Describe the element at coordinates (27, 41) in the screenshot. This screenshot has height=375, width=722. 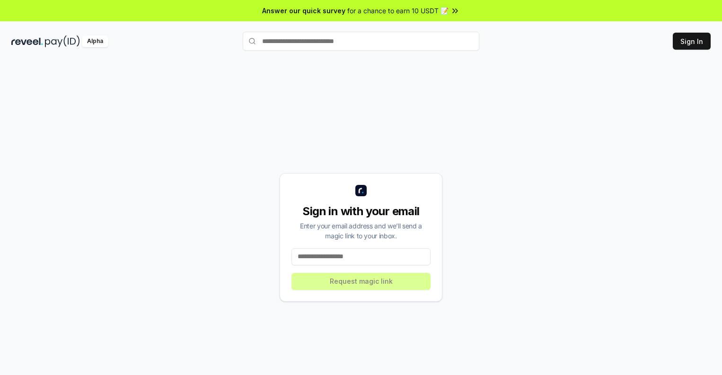
I see `img: reveel_dark` at that location.